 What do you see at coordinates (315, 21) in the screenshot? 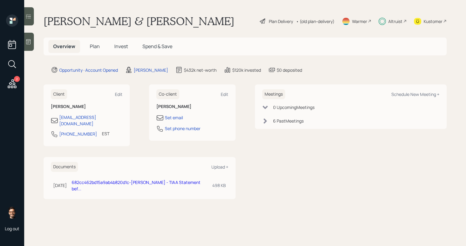
I see `div: • (old plan-delivery)` at bounding box center [315, 21].